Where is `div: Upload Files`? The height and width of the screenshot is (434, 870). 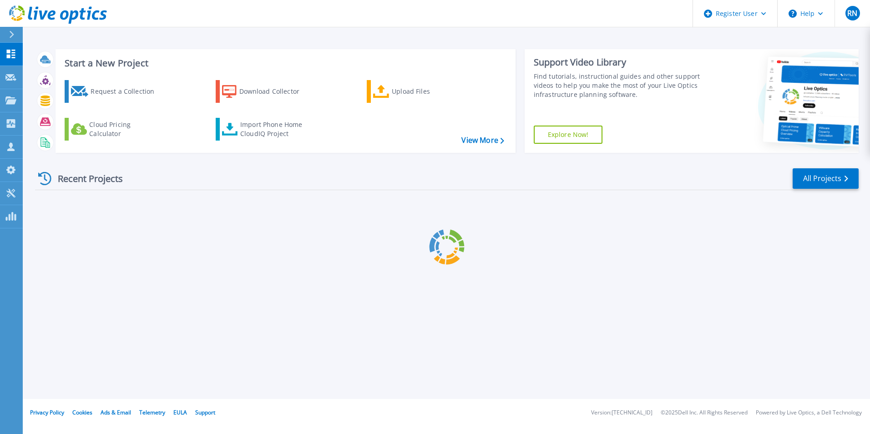
div: Upload Files is located at coordinates (428, 92).